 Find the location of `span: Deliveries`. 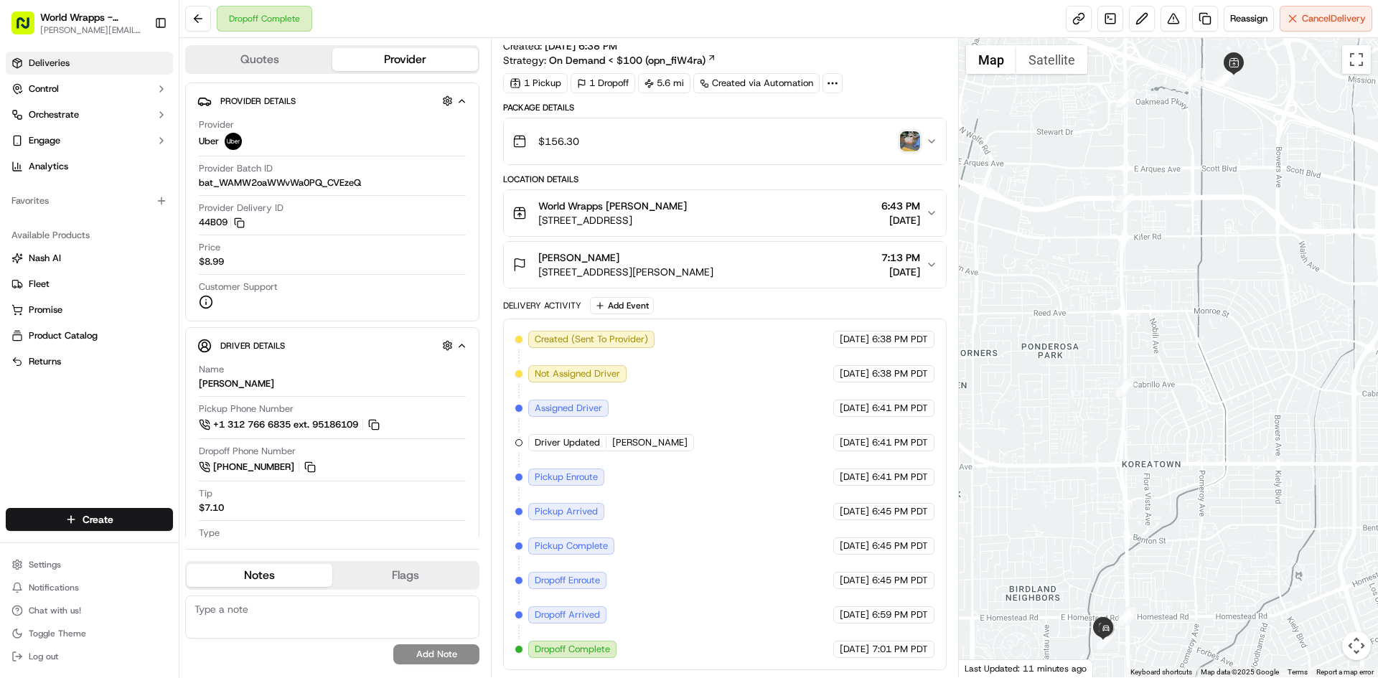

span: Deliveries is located at coordinates (49, 63).